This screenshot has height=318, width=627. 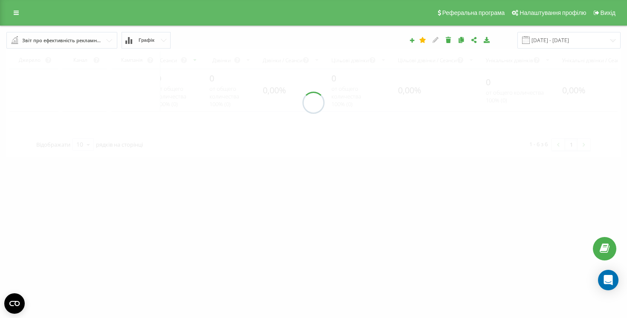 I want to click on i: Видалити звіт, so click(x=448, y=40).